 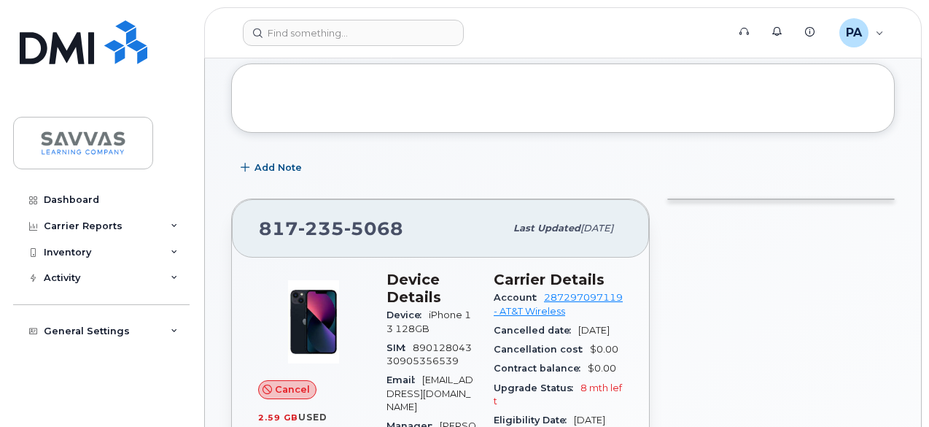 I want to click on span: Email, so click(x=404, y=379).